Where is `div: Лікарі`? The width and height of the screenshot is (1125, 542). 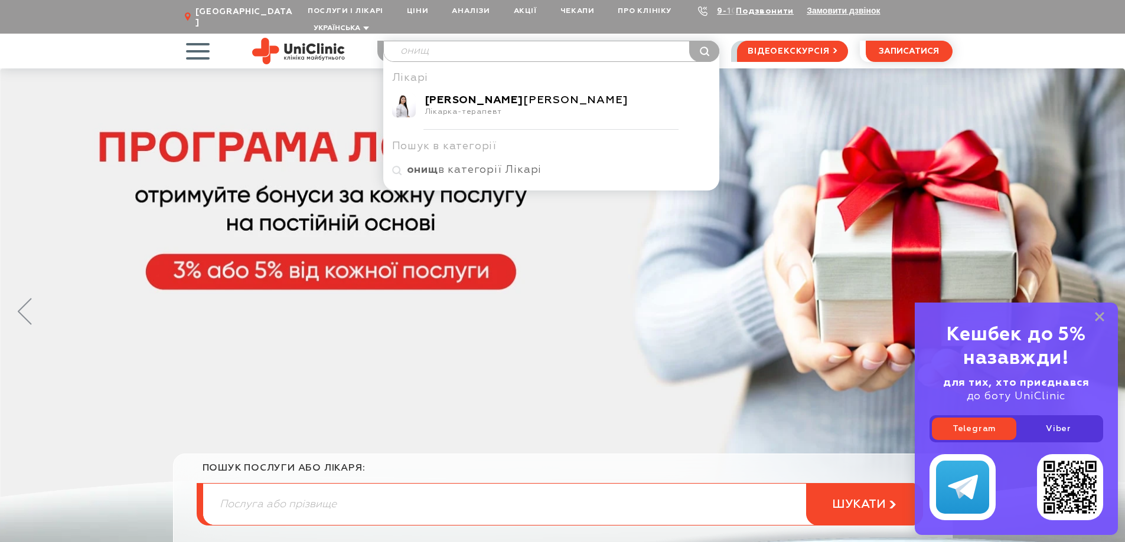
div: Лікарі is located at coordinates (551, 78).